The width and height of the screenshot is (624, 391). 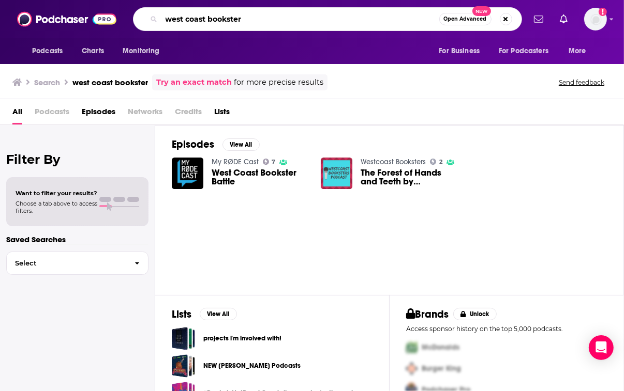 I want to click on span: McDonalds, so click(x=440, y=347).